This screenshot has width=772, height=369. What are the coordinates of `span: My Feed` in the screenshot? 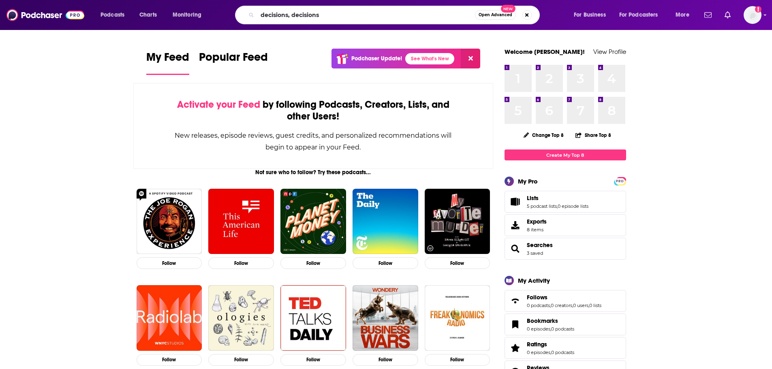 It's located at (168, 60).